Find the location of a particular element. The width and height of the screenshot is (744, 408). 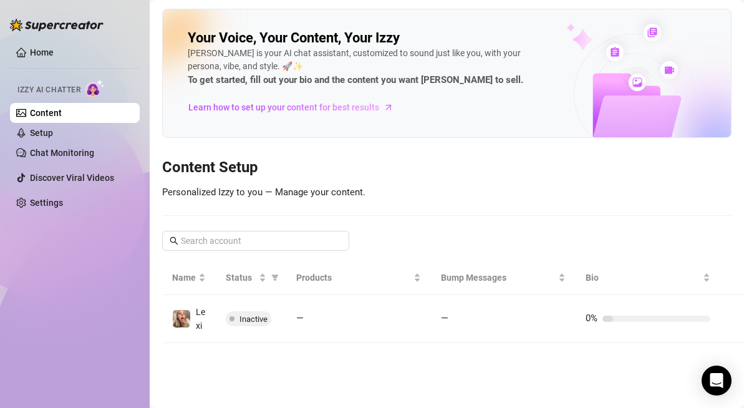

th: Status is located at coordinates (251, 278).